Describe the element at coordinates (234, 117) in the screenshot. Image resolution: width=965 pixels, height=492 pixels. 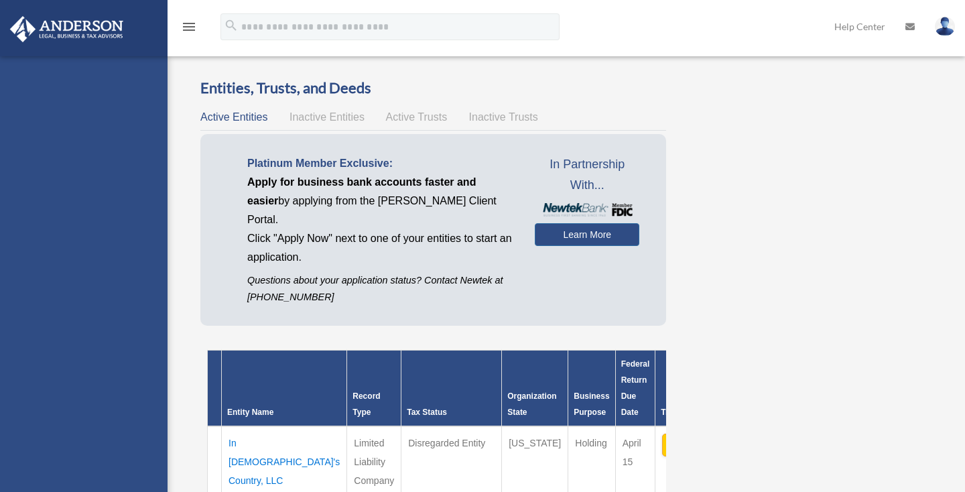
I see `span: Active Entities` at that location.